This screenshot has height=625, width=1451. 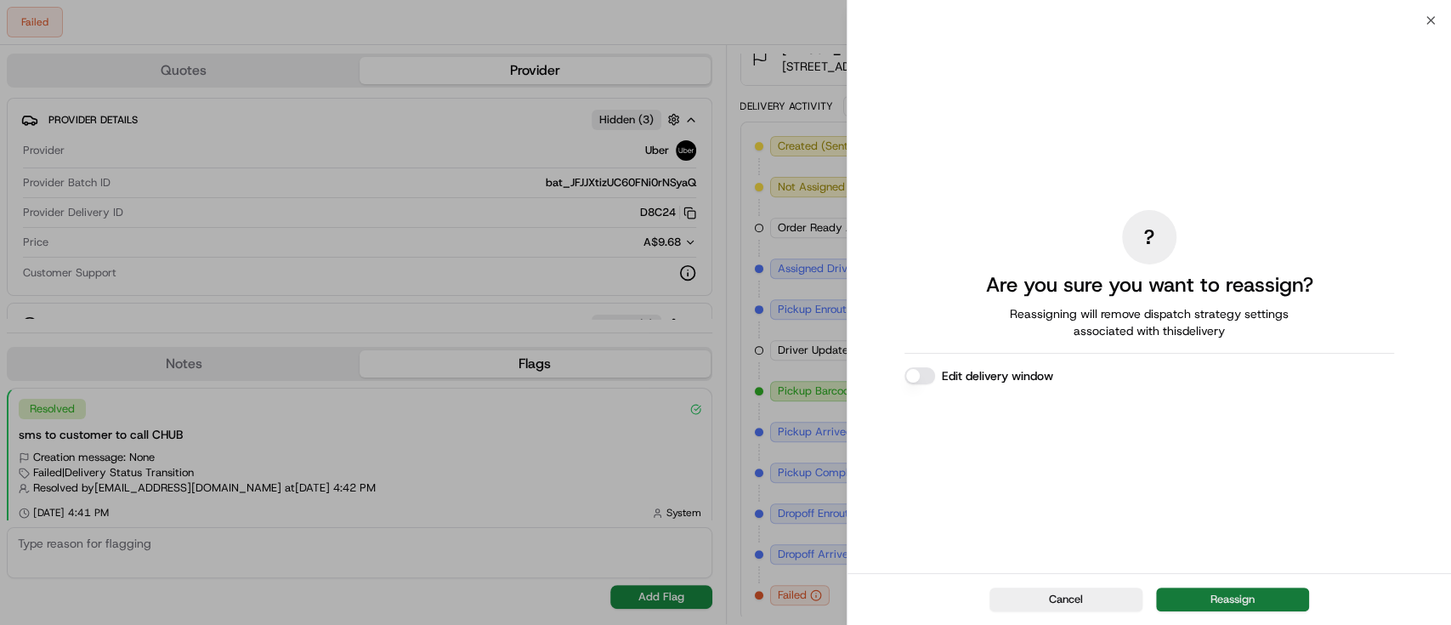 What do you see at coordinates (1149, 322) in the screenshot?
I see `span: Reassigning will remove dispatch strategy settings associated with this delivery` at bounding box center [1149, 322].